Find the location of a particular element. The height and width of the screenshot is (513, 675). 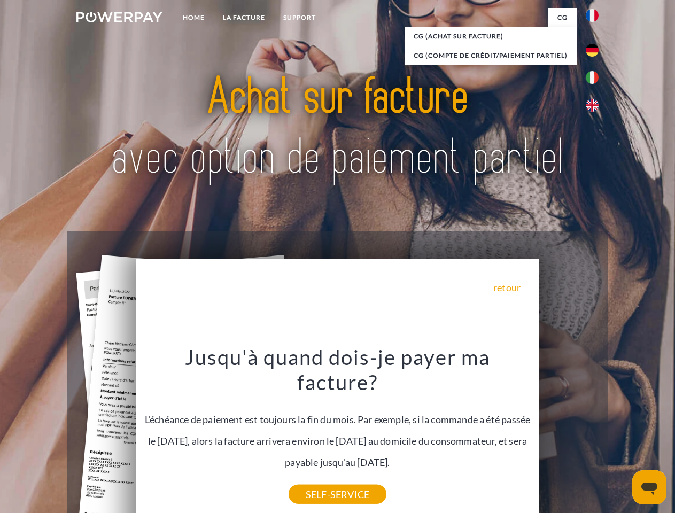

h3: Jusqu'à quand dois-je payer ma facture? is located at coordinates (338, 370).